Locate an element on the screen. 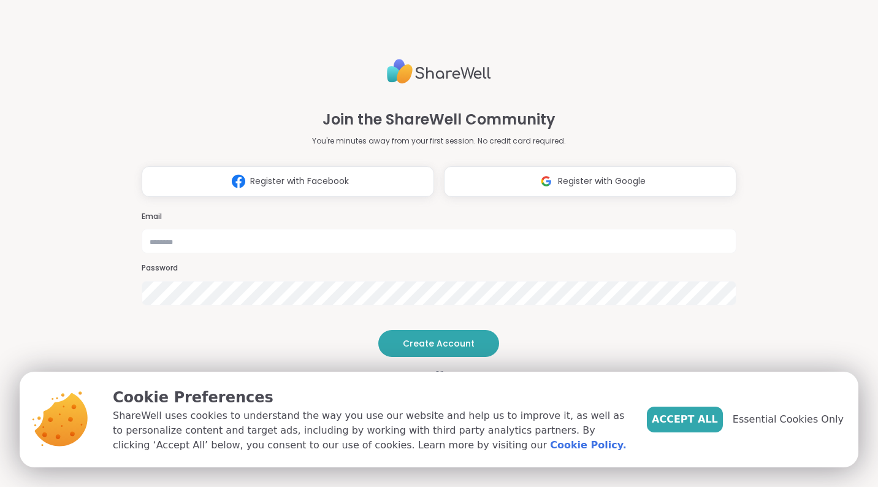 The image size is (878, 487). span: Register with Google is located at coordinates (602, 181).